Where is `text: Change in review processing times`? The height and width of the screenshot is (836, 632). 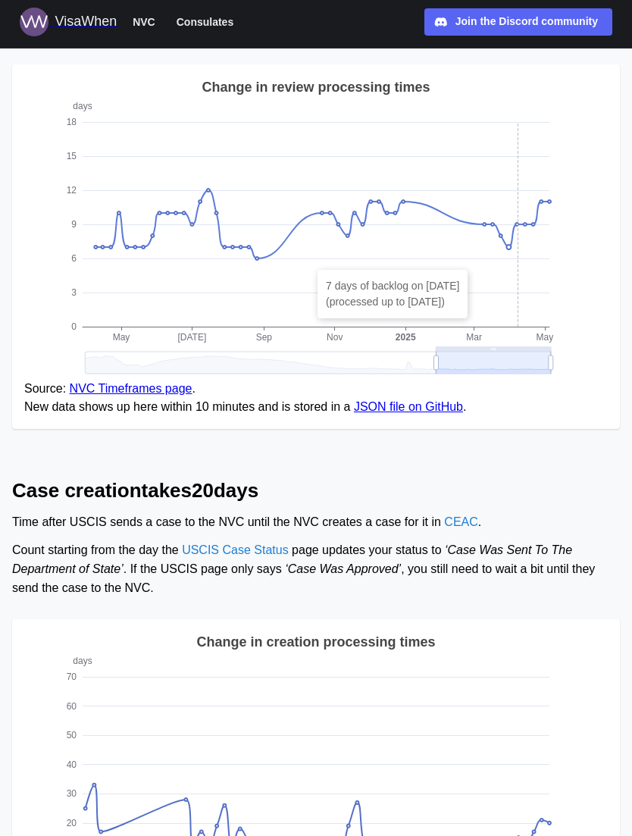 text: Change in review processing times is located at coordinates (315, 87).